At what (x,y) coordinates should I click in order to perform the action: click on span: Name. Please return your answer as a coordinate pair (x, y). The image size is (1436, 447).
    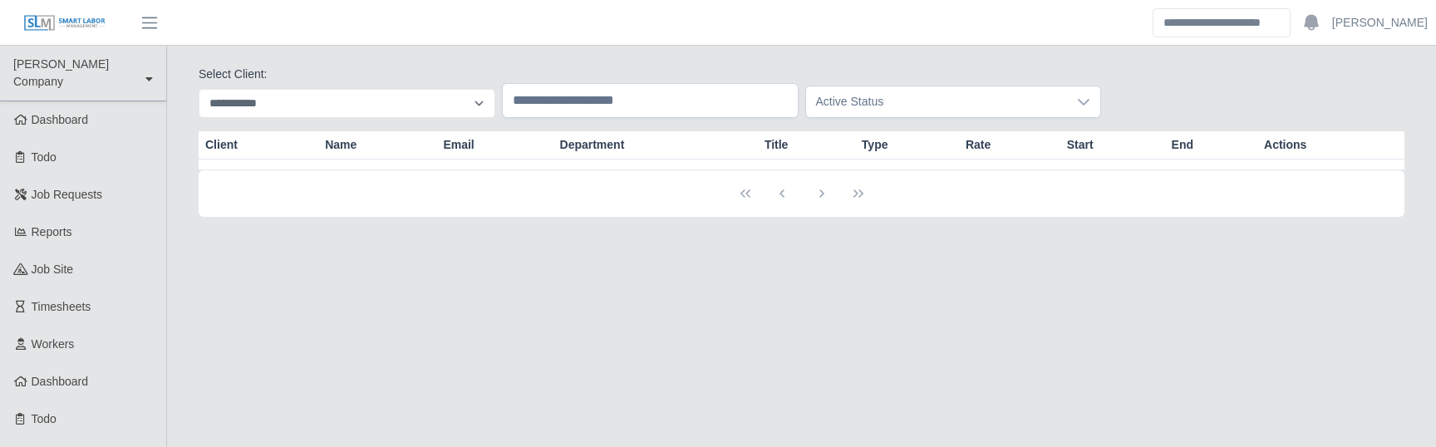
    Looking at the image, I should click on (341, 145).